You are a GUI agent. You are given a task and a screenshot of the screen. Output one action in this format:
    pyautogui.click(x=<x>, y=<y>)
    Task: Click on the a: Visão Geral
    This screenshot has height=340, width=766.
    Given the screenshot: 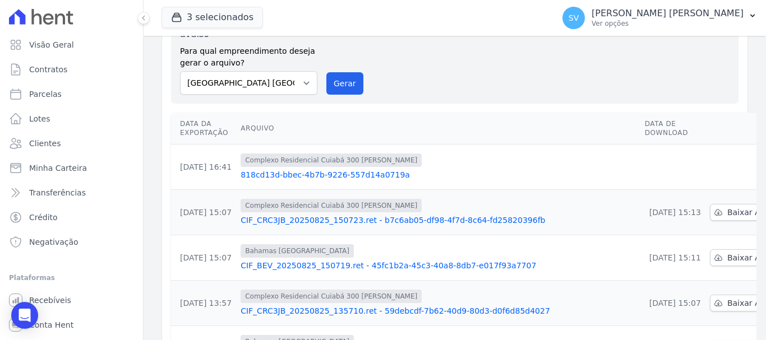 What is the action you would take?
    pyautogui.click(x=71, y=45)
    